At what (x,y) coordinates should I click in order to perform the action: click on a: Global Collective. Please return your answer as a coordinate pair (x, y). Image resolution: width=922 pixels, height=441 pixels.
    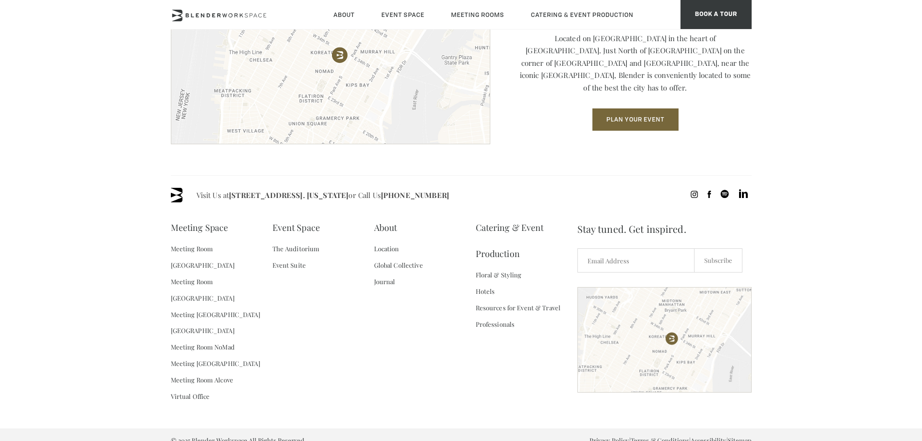
    Looking at the image, I should click on (398, 265).